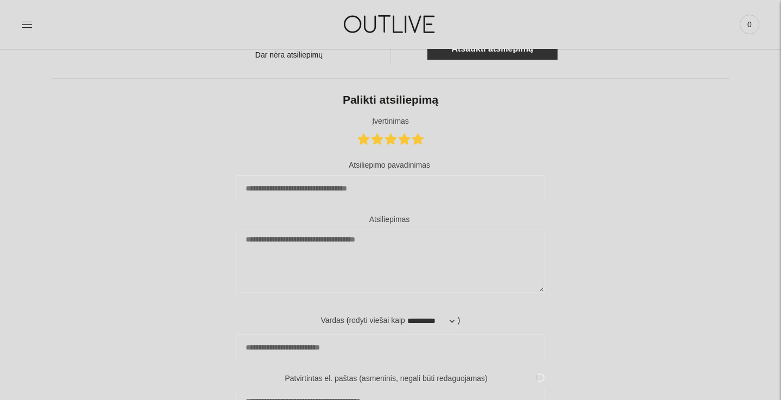  I want to click on a: 5 stars, so click(417, 139).